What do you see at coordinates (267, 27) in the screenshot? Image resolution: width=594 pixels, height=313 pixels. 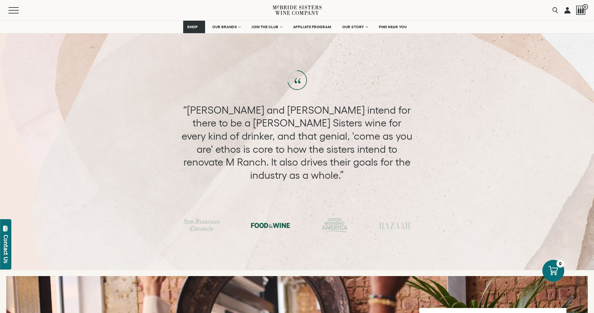 I see `a: JOIN THE CLUB` at bounding box center [267, 27].